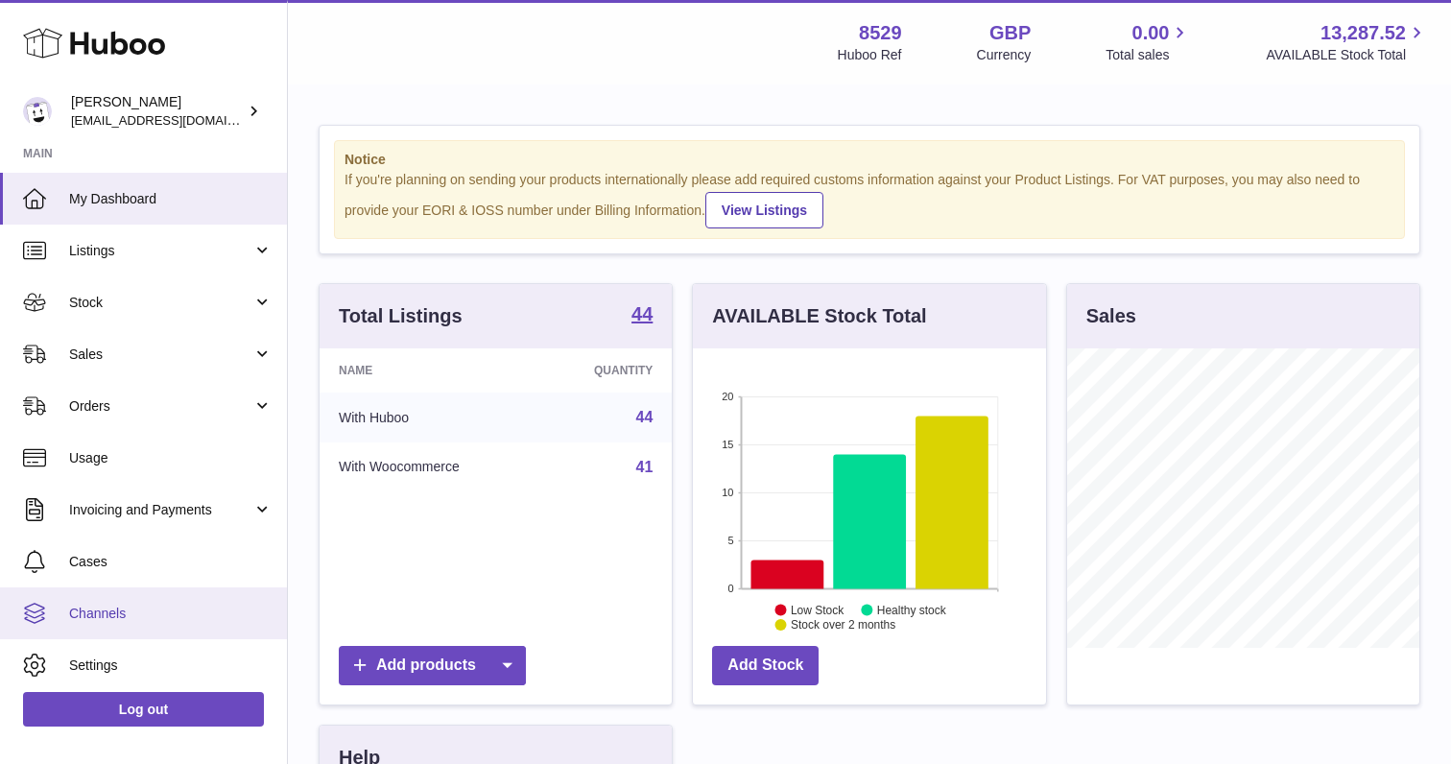 The width and height of the screenshot is (1451, 764). I want to click on th: Quantity, so click(605, 371).